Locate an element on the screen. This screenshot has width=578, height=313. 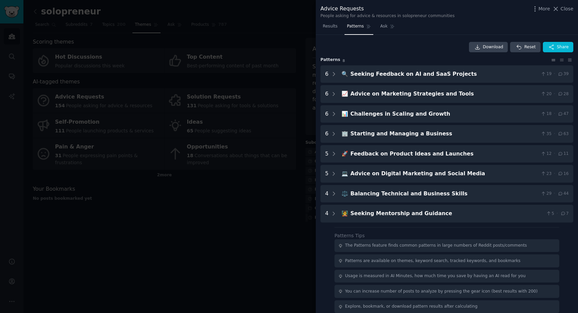
span: 47 is located at coordinates (563, 114).